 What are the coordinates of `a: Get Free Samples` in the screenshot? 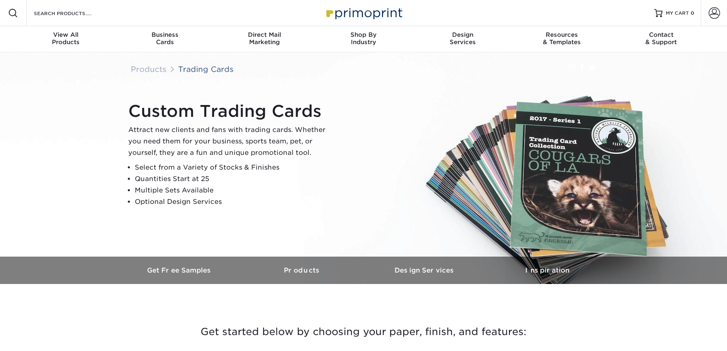 It's located at (180, 270).